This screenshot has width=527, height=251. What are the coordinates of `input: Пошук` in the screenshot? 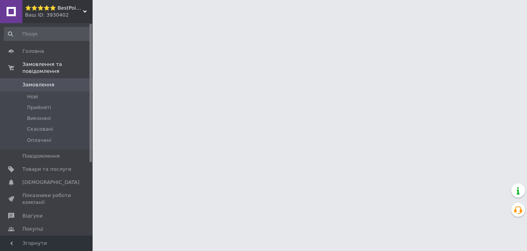 It's located at (47, 34).